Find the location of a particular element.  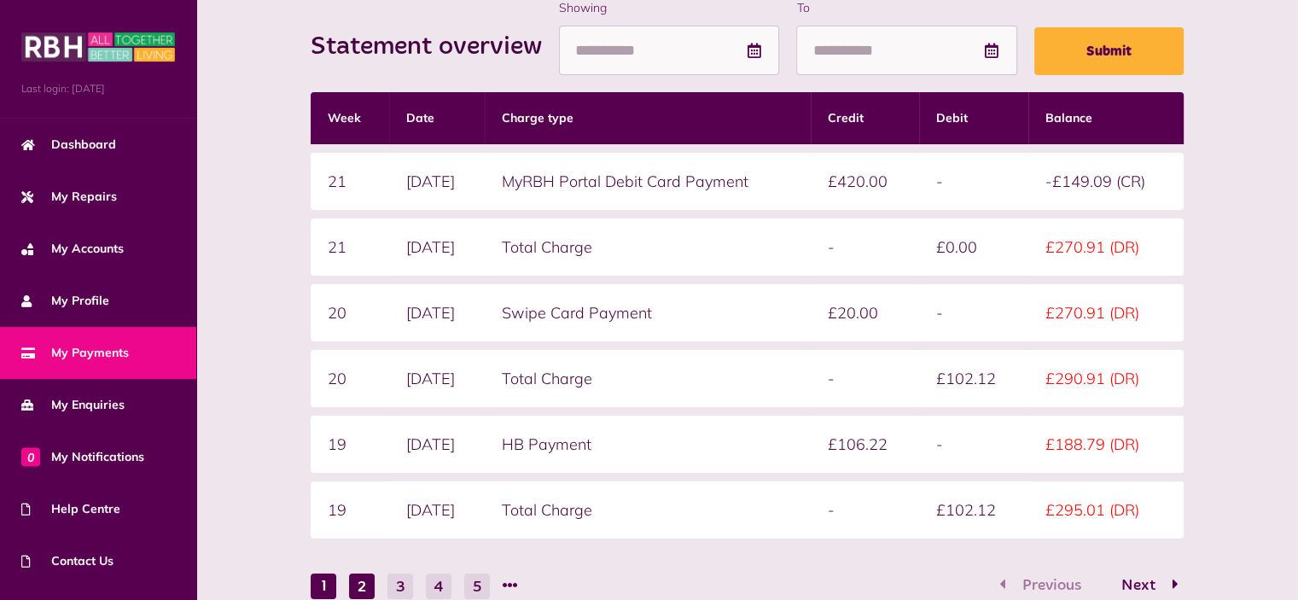

td: -£149.09 (CR) is located at coordinates (1106, 181).